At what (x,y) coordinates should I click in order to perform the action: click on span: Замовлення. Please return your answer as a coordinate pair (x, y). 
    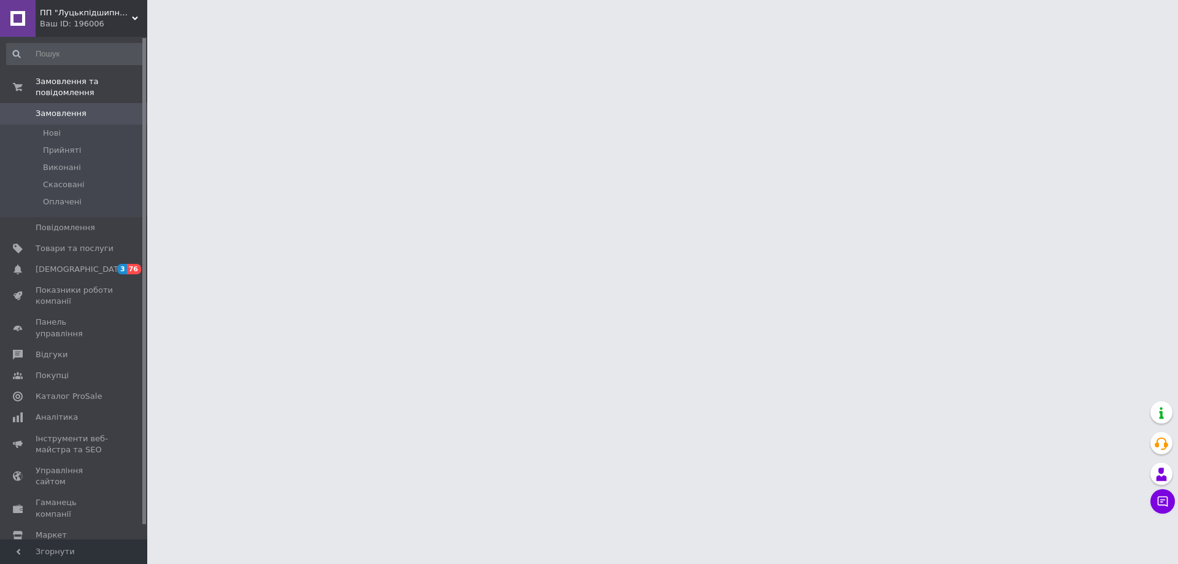
    Looking at the image, I should click on (61, 113).